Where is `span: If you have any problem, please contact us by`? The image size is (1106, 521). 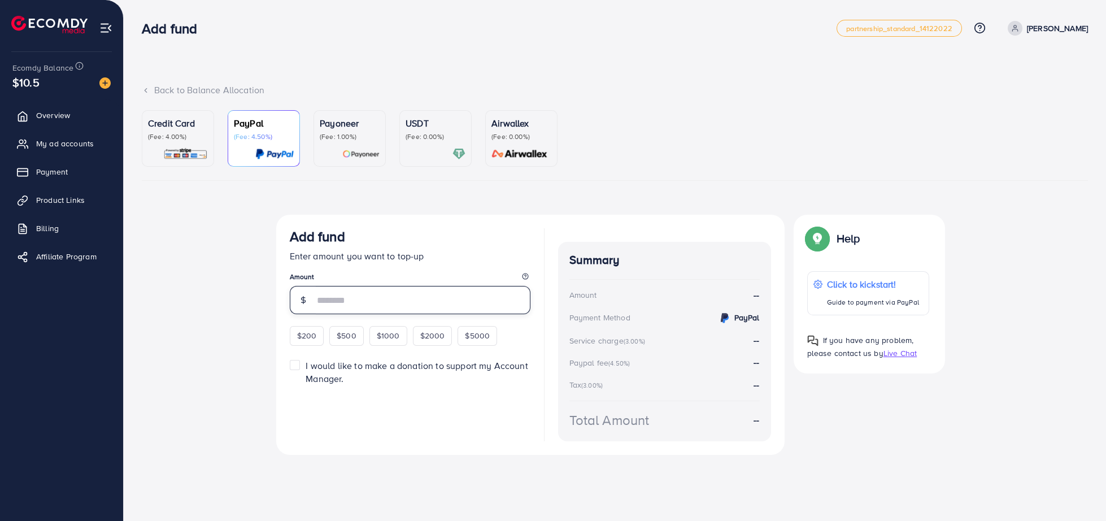
span: If you have any problem, please contact us by is located at coordinates (861, 346).